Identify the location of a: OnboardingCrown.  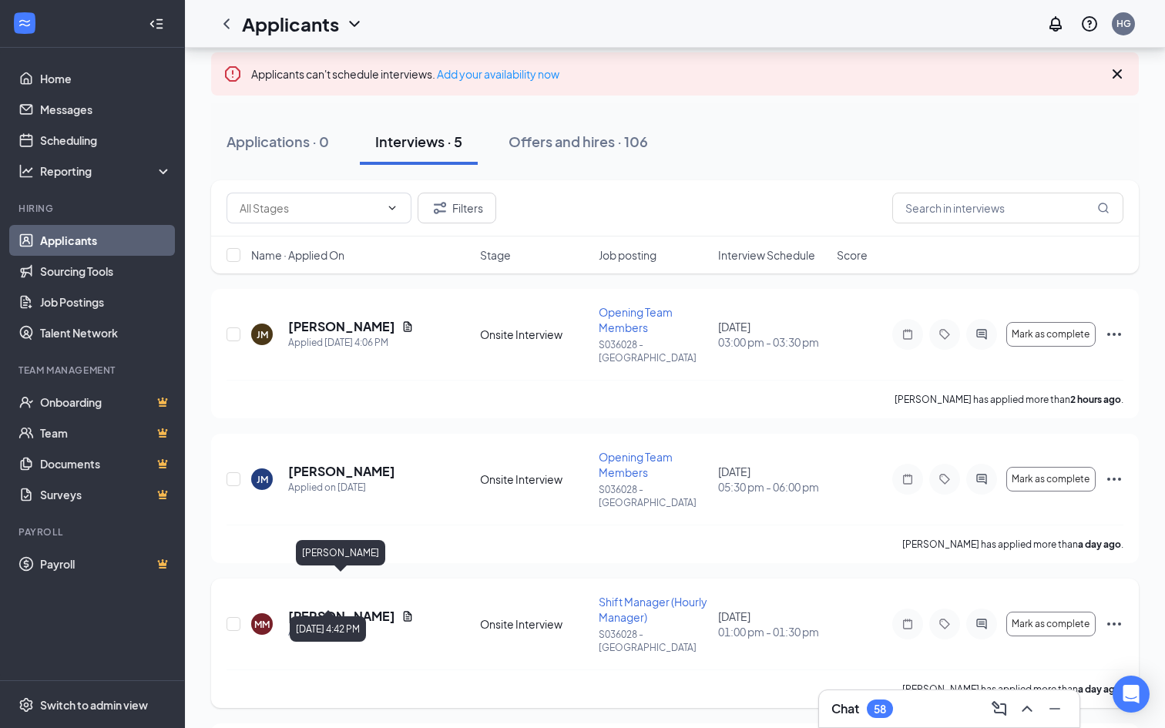
(106, 402).